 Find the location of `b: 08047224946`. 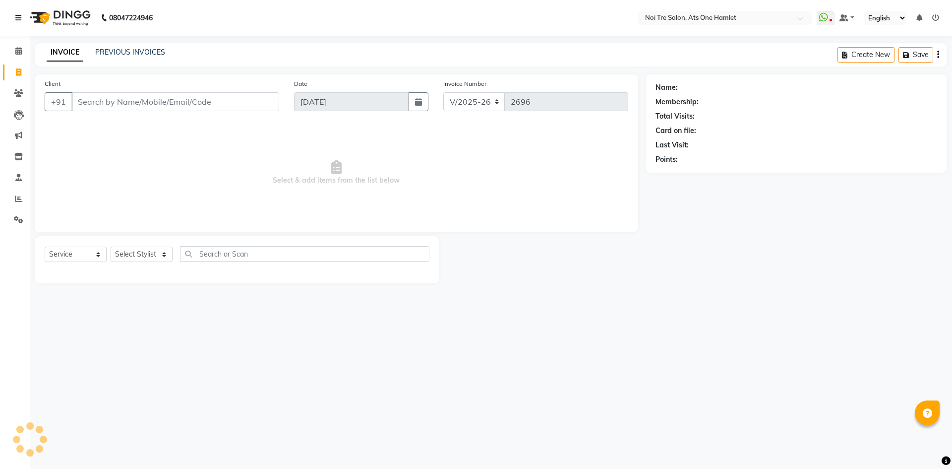

b: 08047224946 is located at coordinates (131, 18).